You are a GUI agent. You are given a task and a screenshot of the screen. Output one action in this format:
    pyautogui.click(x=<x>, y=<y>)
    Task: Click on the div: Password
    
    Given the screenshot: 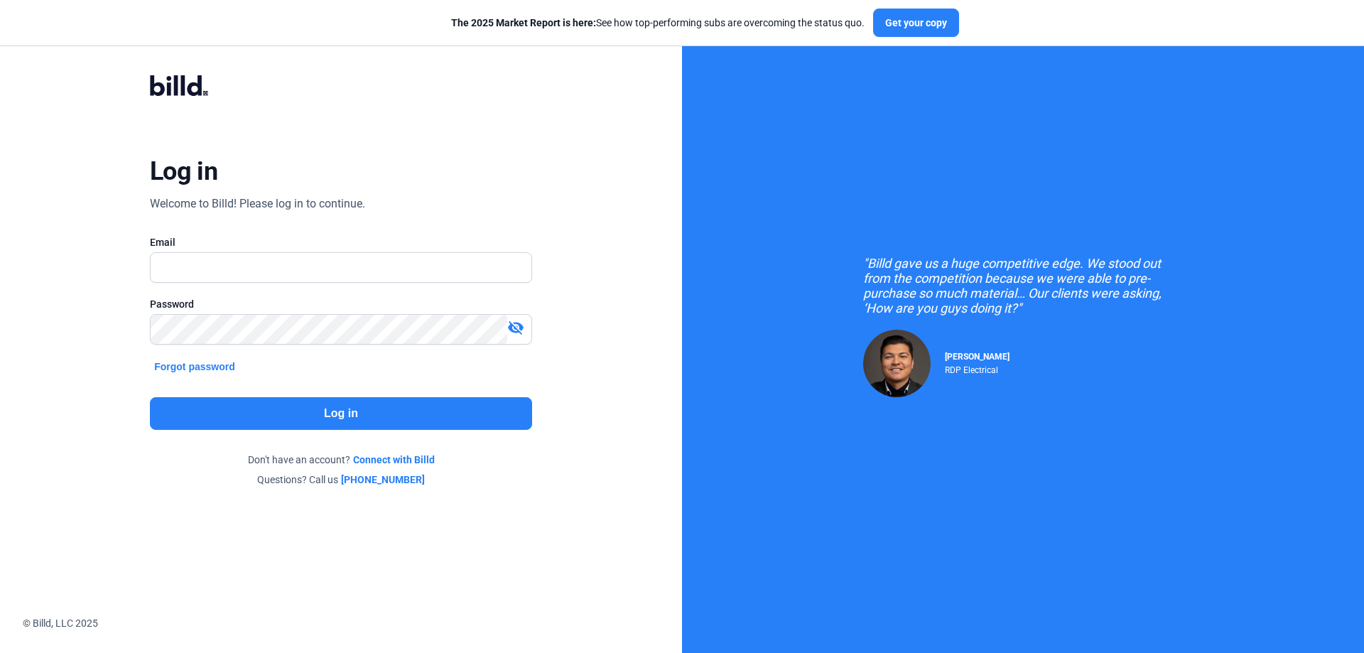 What is the action you would take?
    pyautogui.click(x=341, y=304)
    